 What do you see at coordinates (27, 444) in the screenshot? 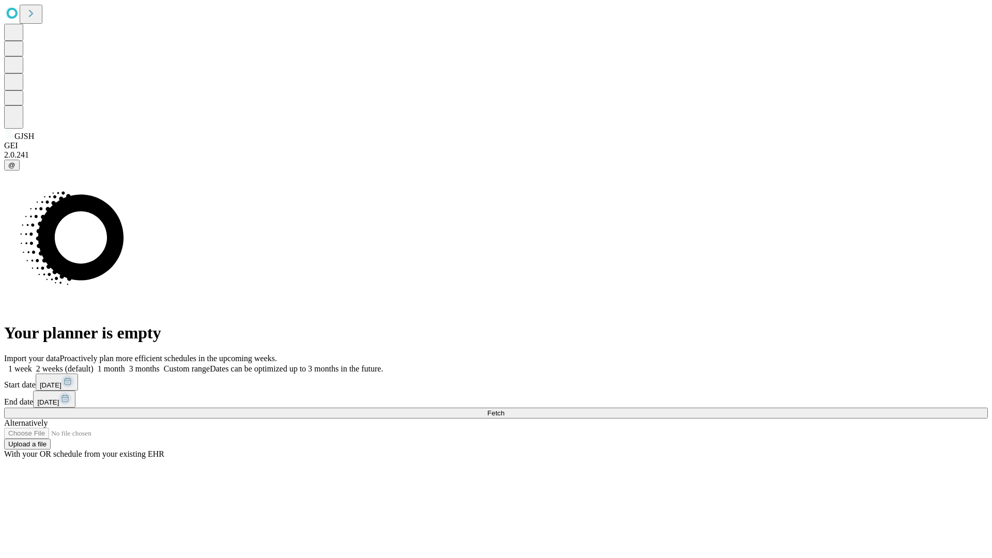
I see `button: Upload a file` at bounding box center [27, 444].